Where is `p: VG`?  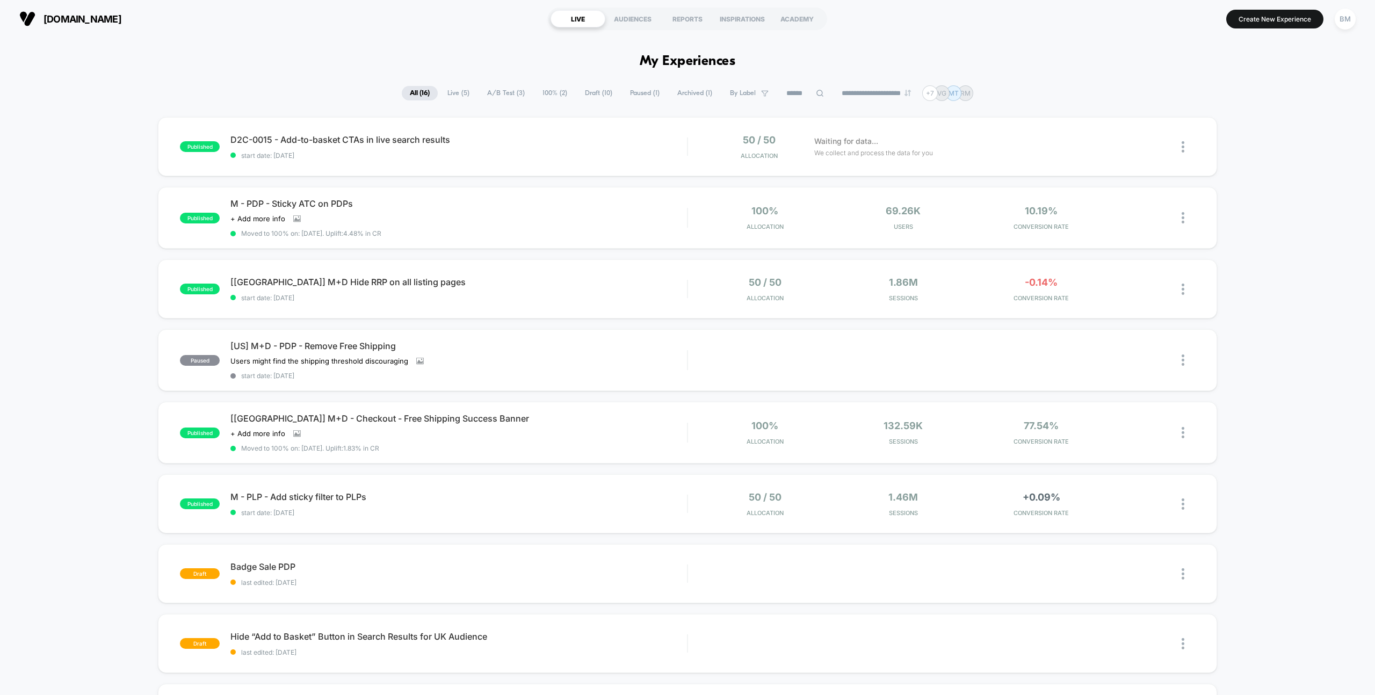
p: VG is located at coordinates (942, 93).